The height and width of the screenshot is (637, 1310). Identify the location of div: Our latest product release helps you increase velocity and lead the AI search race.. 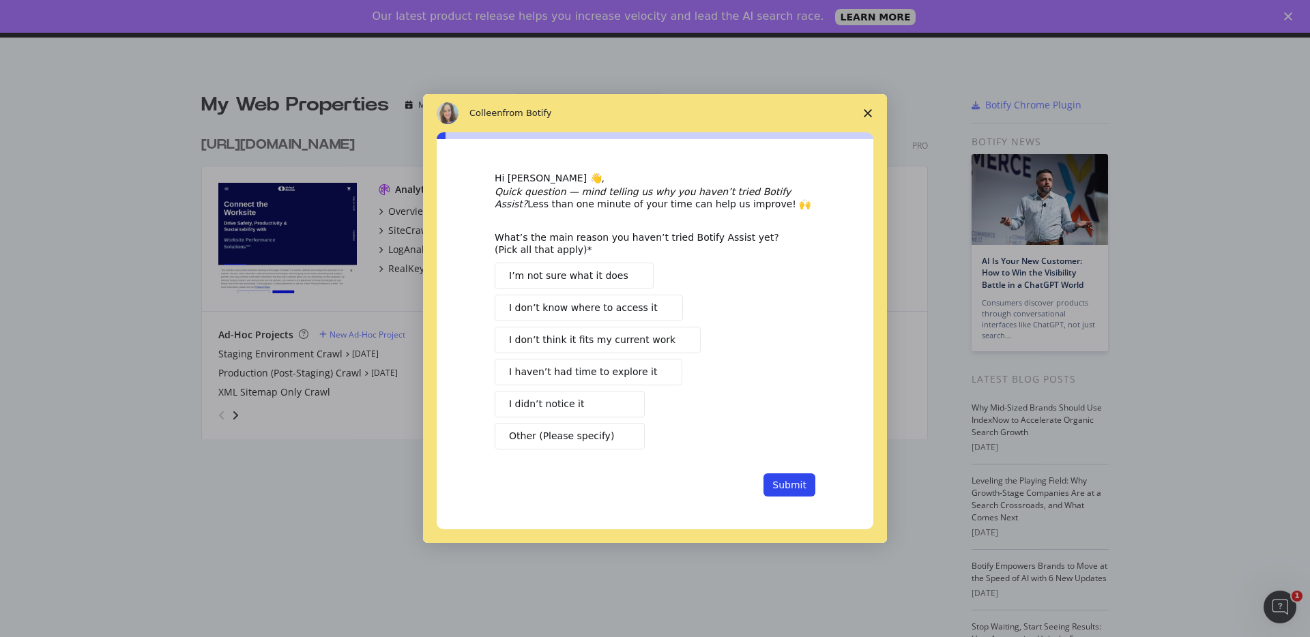
(598, 16).